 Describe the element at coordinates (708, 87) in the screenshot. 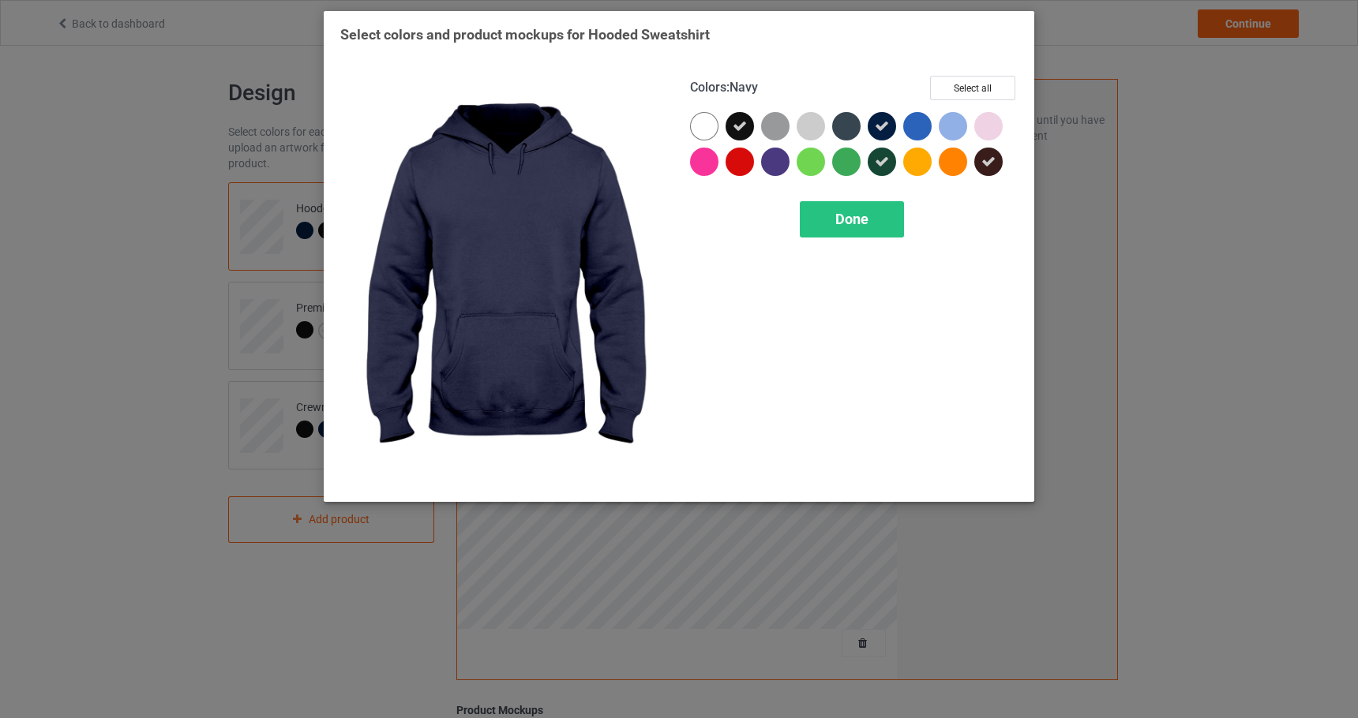

I see `span: Colors` at that location.